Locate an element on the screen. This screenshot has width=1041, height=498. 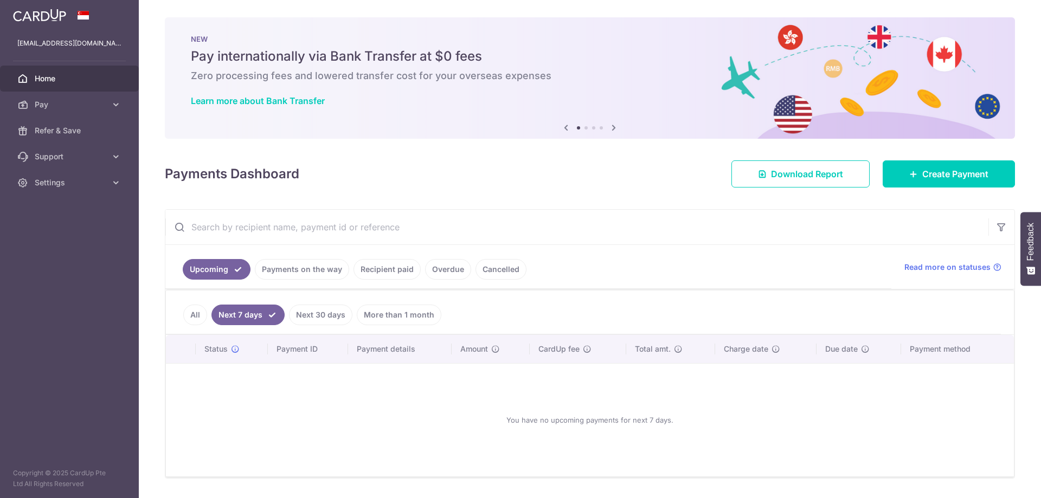
a: Learn more about Bank Transfer is located at coordinates (258, 101).